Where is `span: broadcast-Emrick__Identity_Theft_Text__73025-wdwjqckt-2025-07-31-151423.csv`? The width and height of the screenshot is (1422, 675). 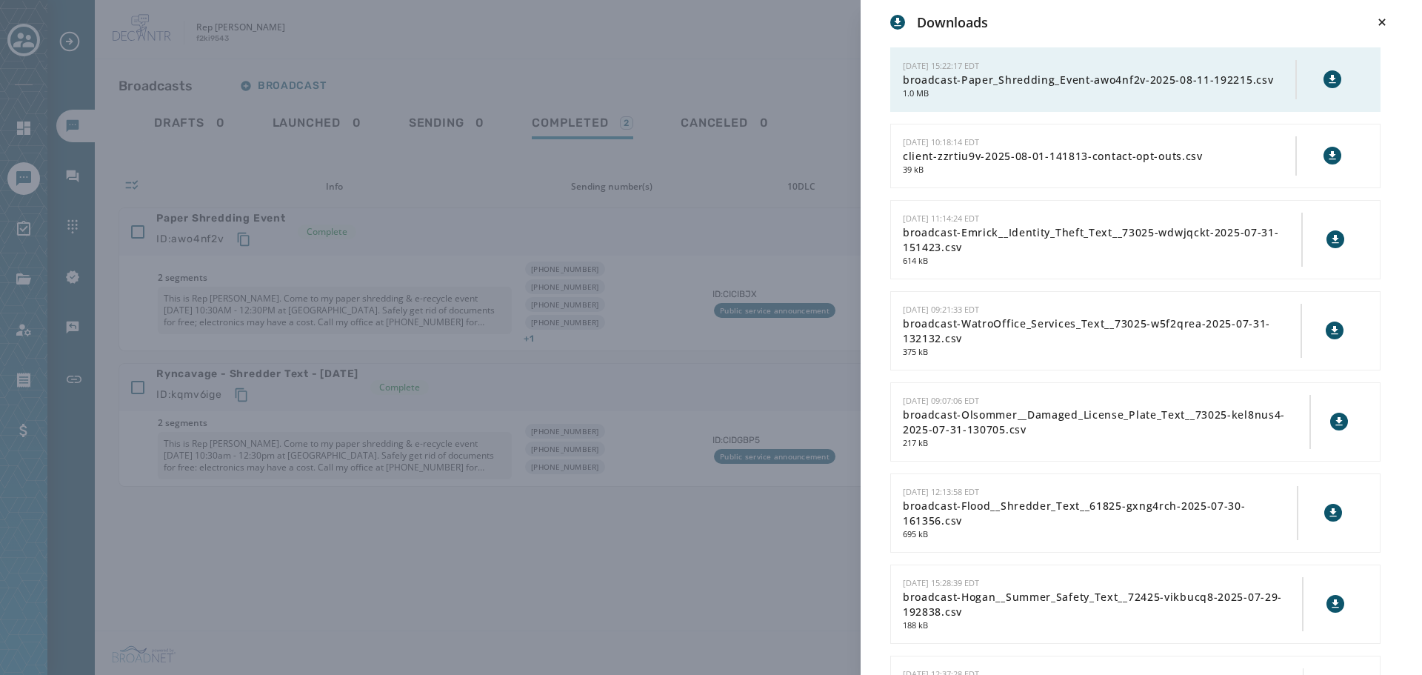 span: broadcast-Emrick__Identity_Theft_Text__73025-wdwjqckt-2025-07-31-151423.csv is located at coordinates (1102, 240).